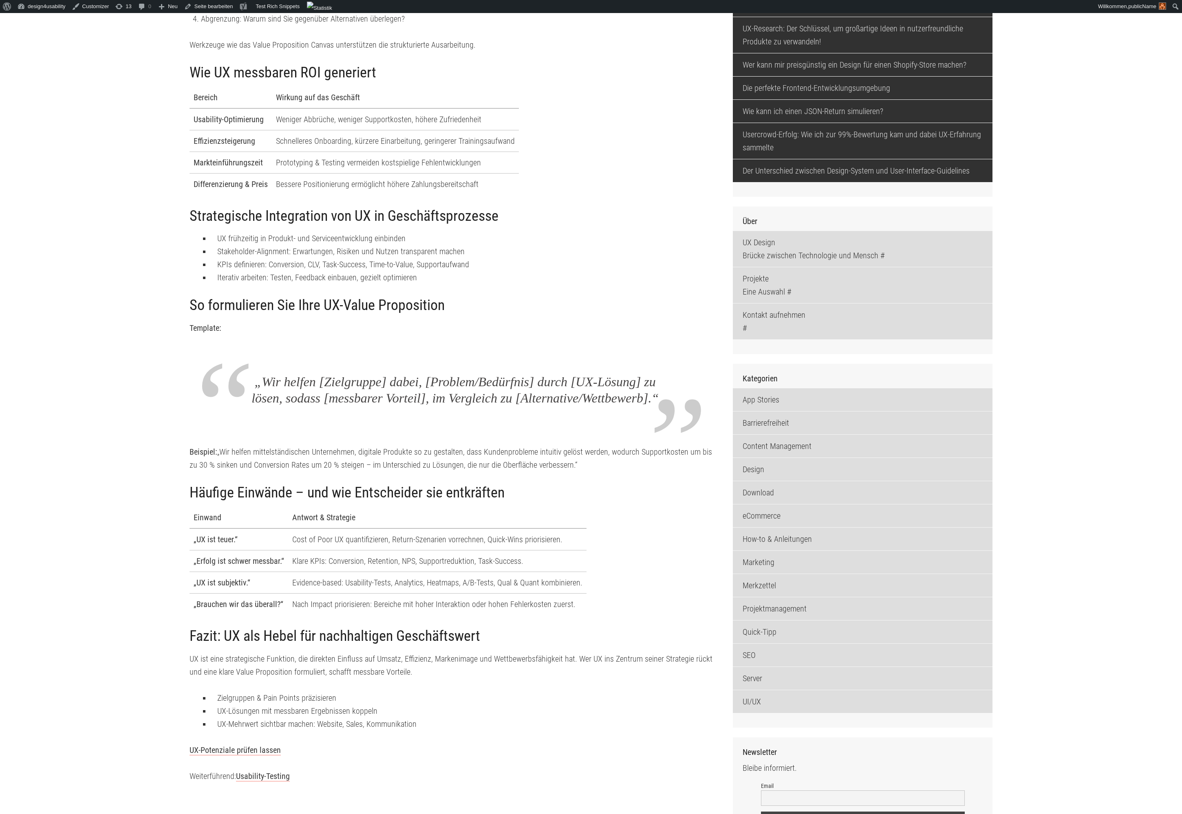 The width and height of the screenshot is (1182, 814). What do you see at coordinates (465, 698) in the screenshot?
I see `li: Zielgruppen & Pain Points präzisieren` at bounding box center [465, 698].